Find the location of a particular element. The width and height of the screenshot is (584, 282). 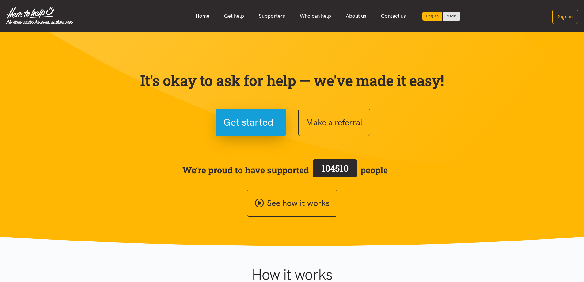

button: Sign in is located at coordinates (565, 17).